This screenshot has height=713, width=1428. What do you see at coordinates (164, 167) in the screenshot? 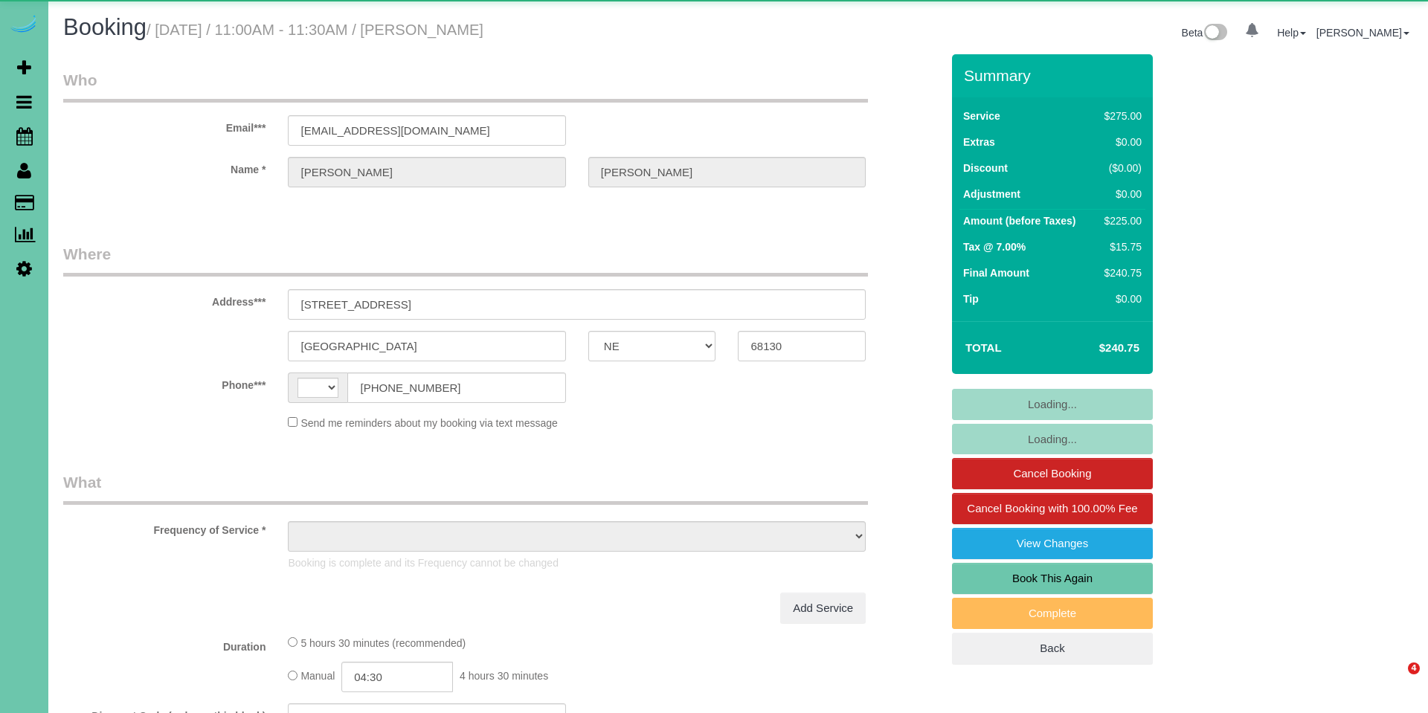
I see `label: Name *` at bounding box center [164, 167].